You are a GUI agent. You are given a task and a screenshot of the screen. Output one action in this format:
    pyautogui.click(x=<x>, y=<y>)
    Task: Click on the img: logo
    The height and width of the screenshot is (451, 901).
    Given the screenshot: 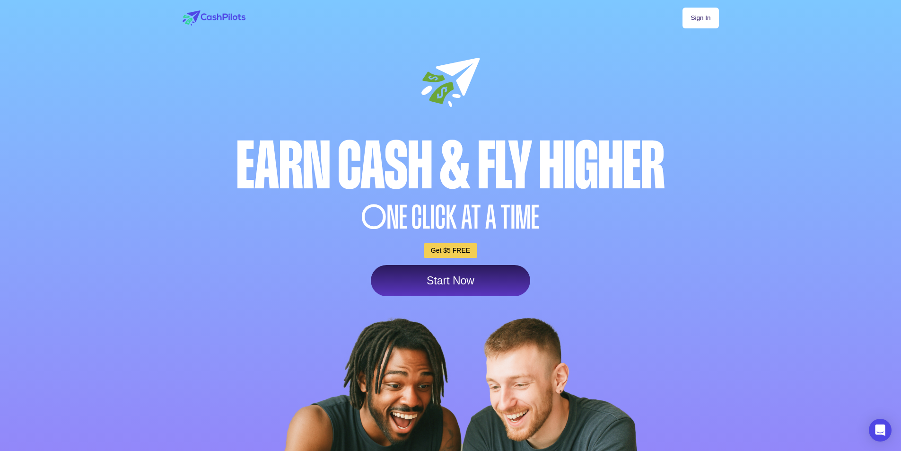 What is the action you would take?
    pyautogui.click(x=214, y=18)
    